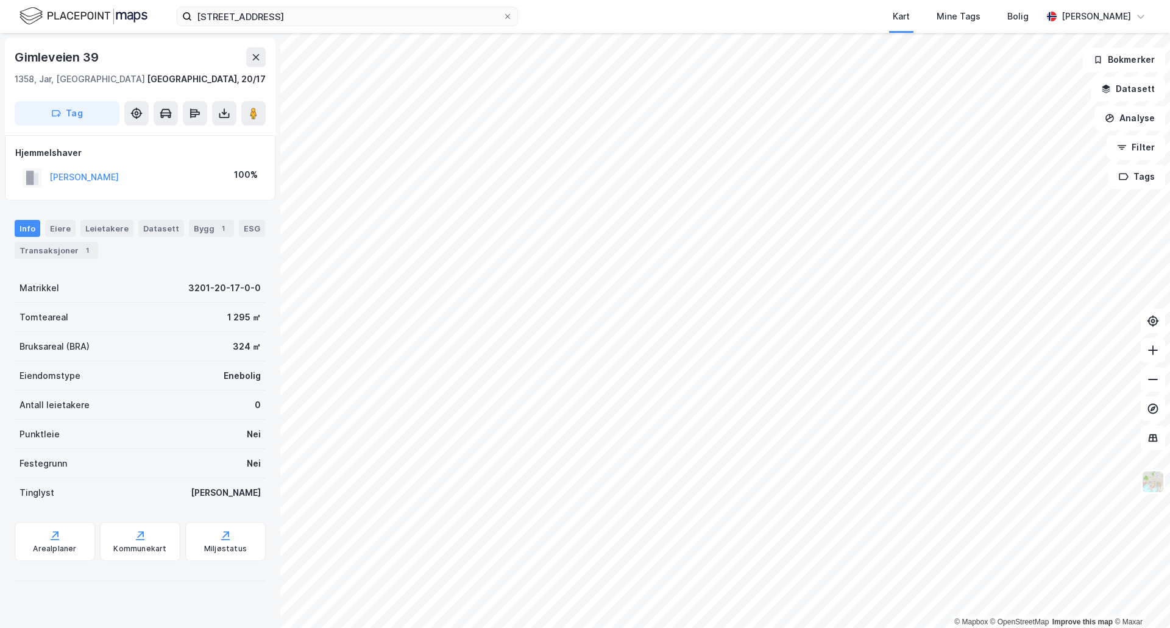 The width and height of the screenshot is (1170, 628). What do you see at coordinates (54, 405) in the screenshot?
I see `div: Antall leietakere` at bounding box center [54, 405].